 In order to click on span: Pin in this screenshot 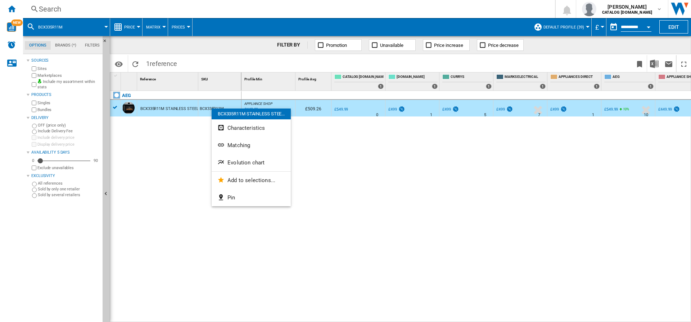, I will do `click(231, 197)`.